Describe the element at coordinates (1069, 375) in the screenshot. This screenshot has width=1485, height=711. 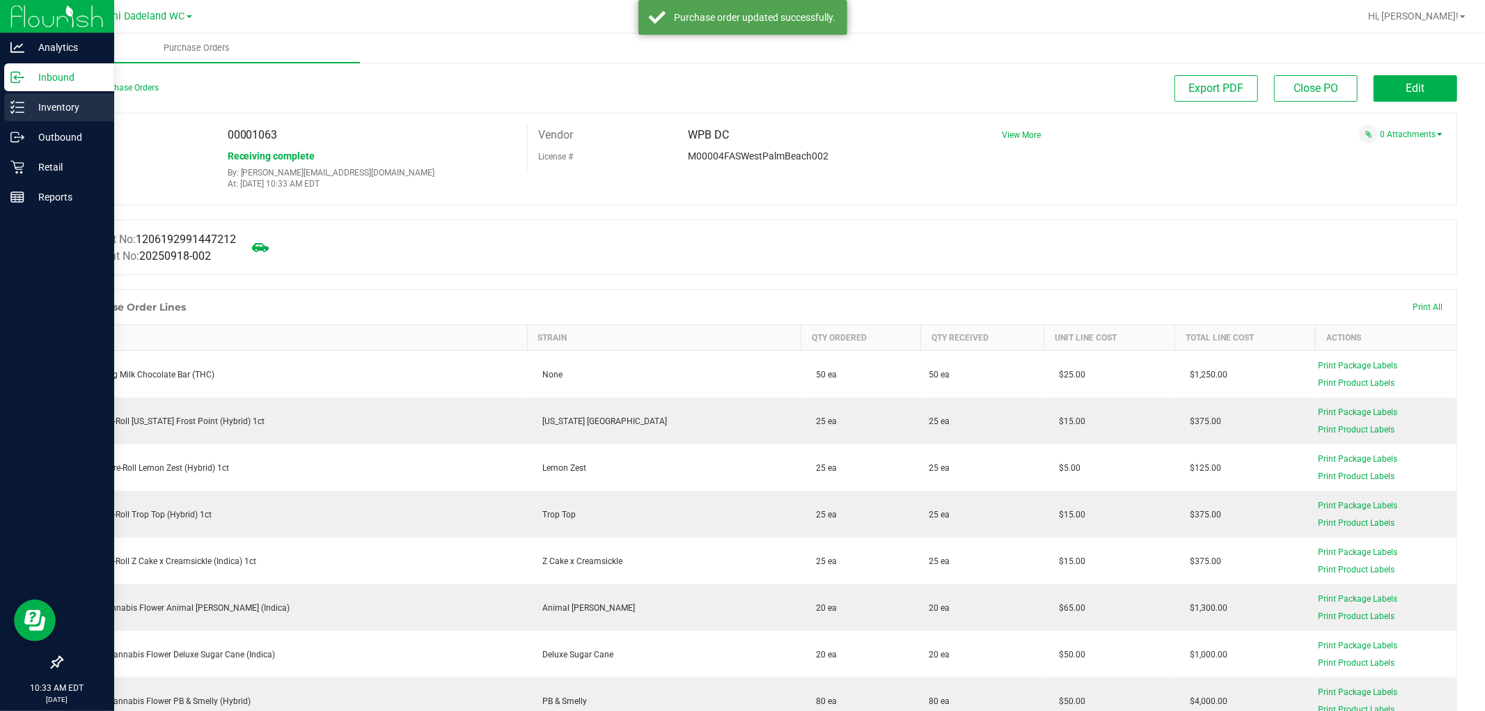
I see `span: $25.00` at that location.